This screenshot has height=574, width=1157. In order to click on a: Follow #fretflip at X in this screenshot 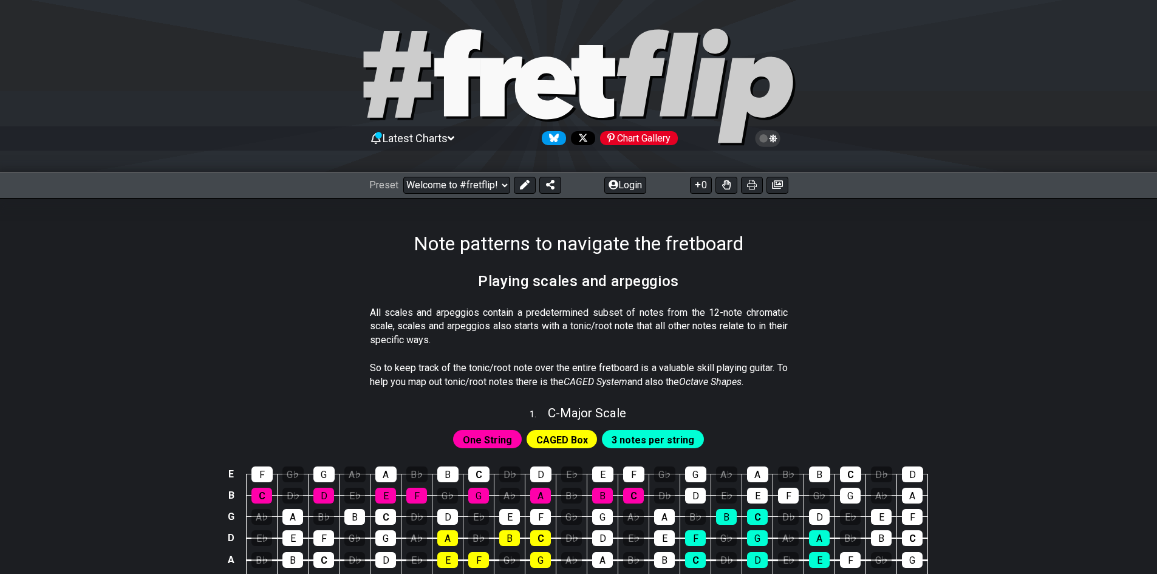, I will do `click(581, 138)`.